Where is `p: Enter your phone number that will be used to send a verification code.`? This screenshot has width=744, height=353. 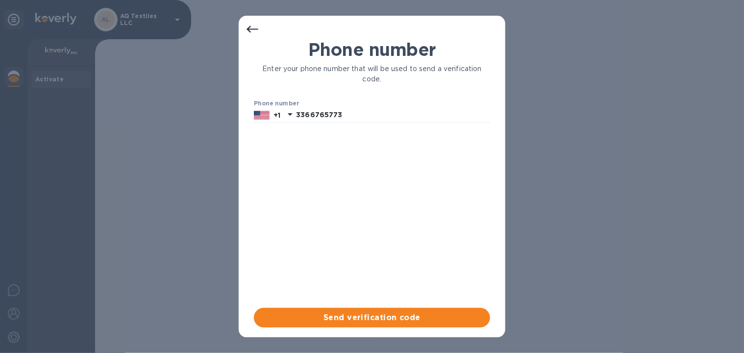
p: Enter your phone number that will be used to send a verification code. is located at coordinates (372, 74).